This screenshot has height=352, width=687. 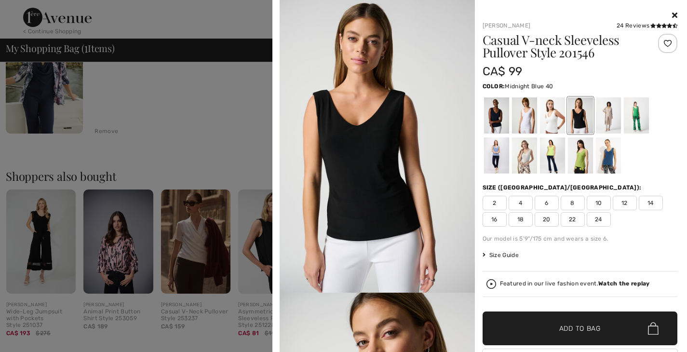 I want to click on span: 16, so click(x=495, y=219).